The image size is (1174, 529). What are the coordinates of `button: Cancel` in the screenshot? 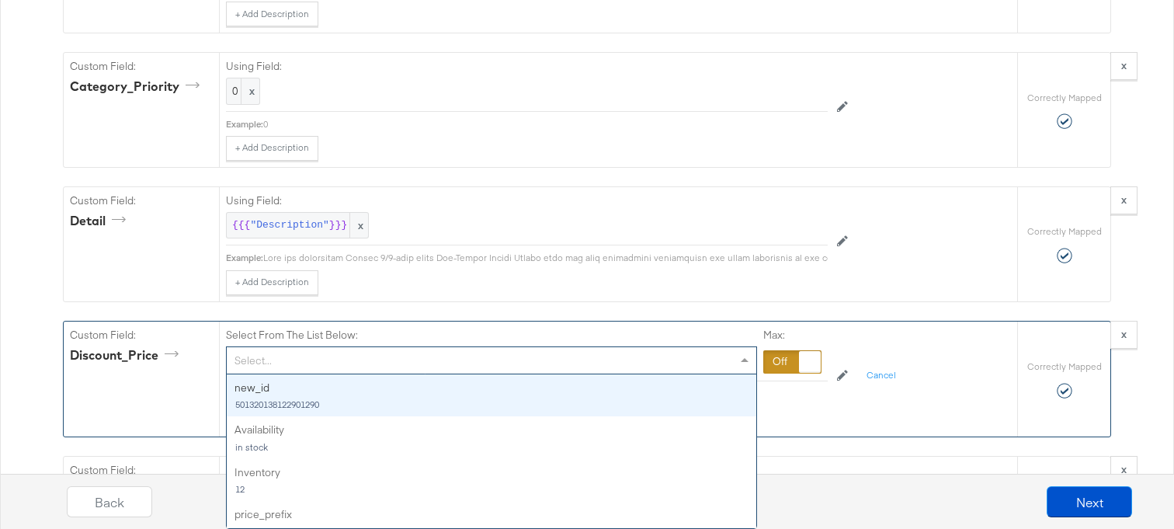 It's located at (881, 376).